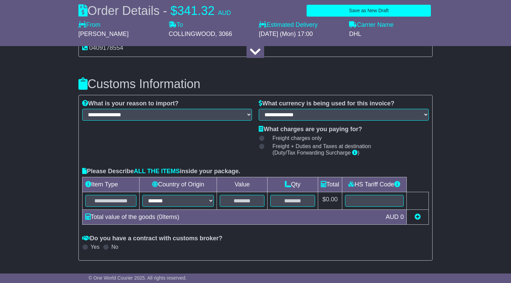  Describe the element at coordinates (137, 278) in the screenshot. I see `span: © One World Courier 2025. All rights reserved.` at that location.